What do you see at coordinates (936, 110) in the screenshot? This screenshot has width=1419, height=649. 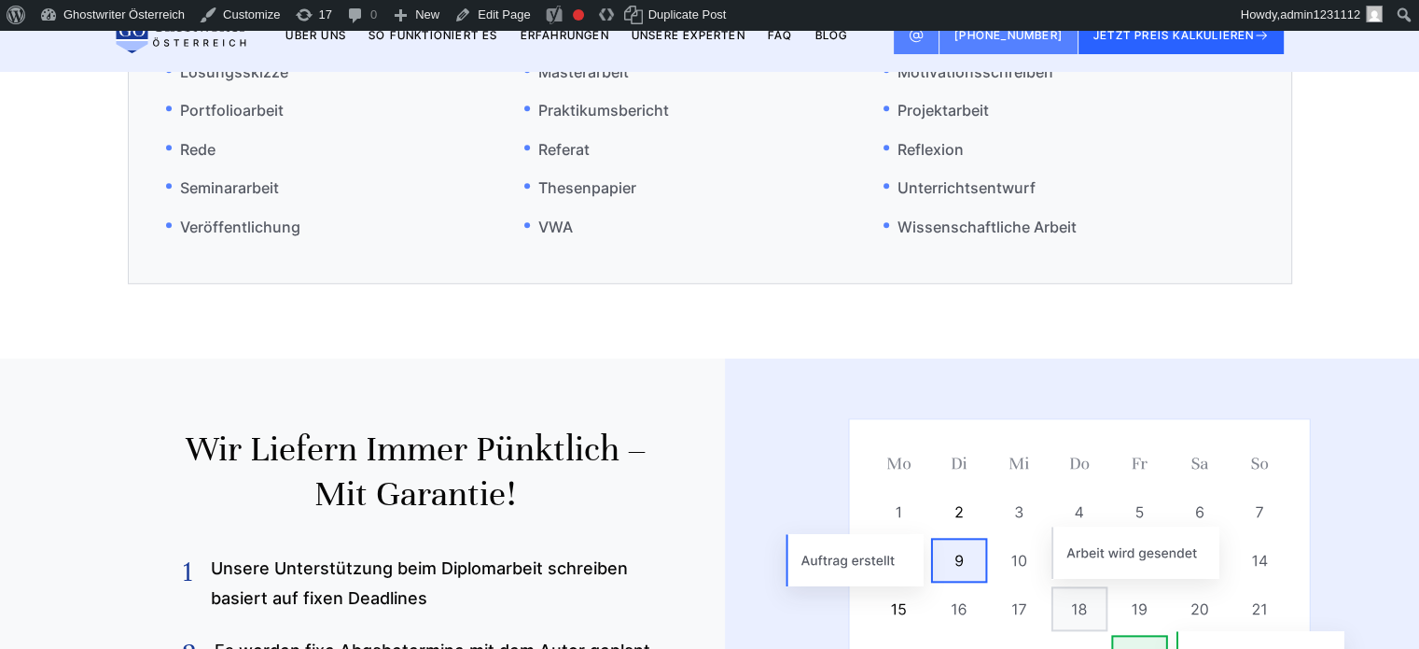 I see `a: Projektarbeit` at bounding box center [936, 110].